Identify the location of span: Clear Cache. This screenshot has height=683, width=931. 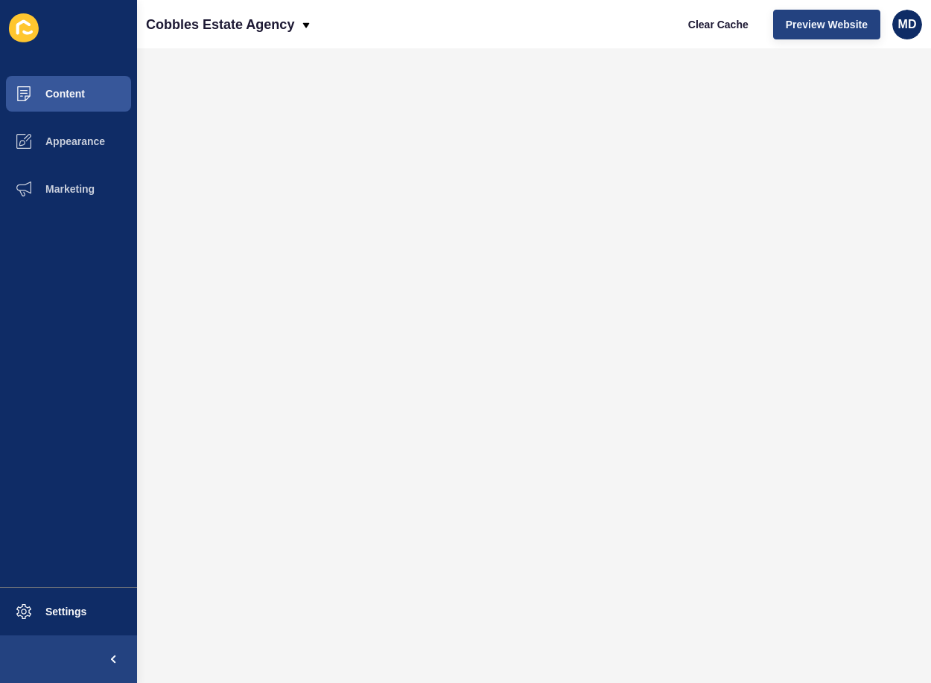
(718, 25).